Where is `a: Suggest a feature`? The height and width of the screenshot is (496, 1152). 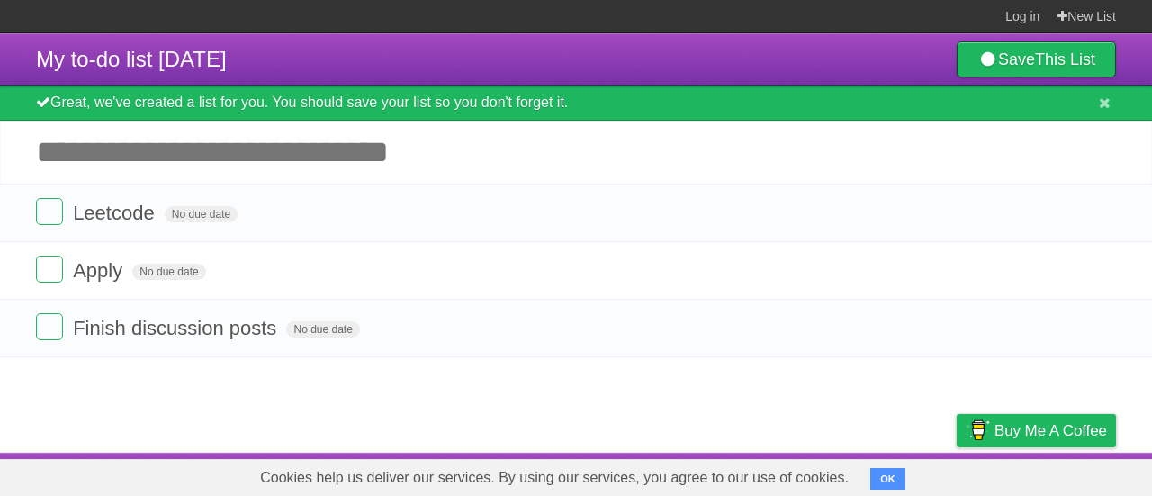
a: Suggest a feature is located at coordinates (1060, 474).